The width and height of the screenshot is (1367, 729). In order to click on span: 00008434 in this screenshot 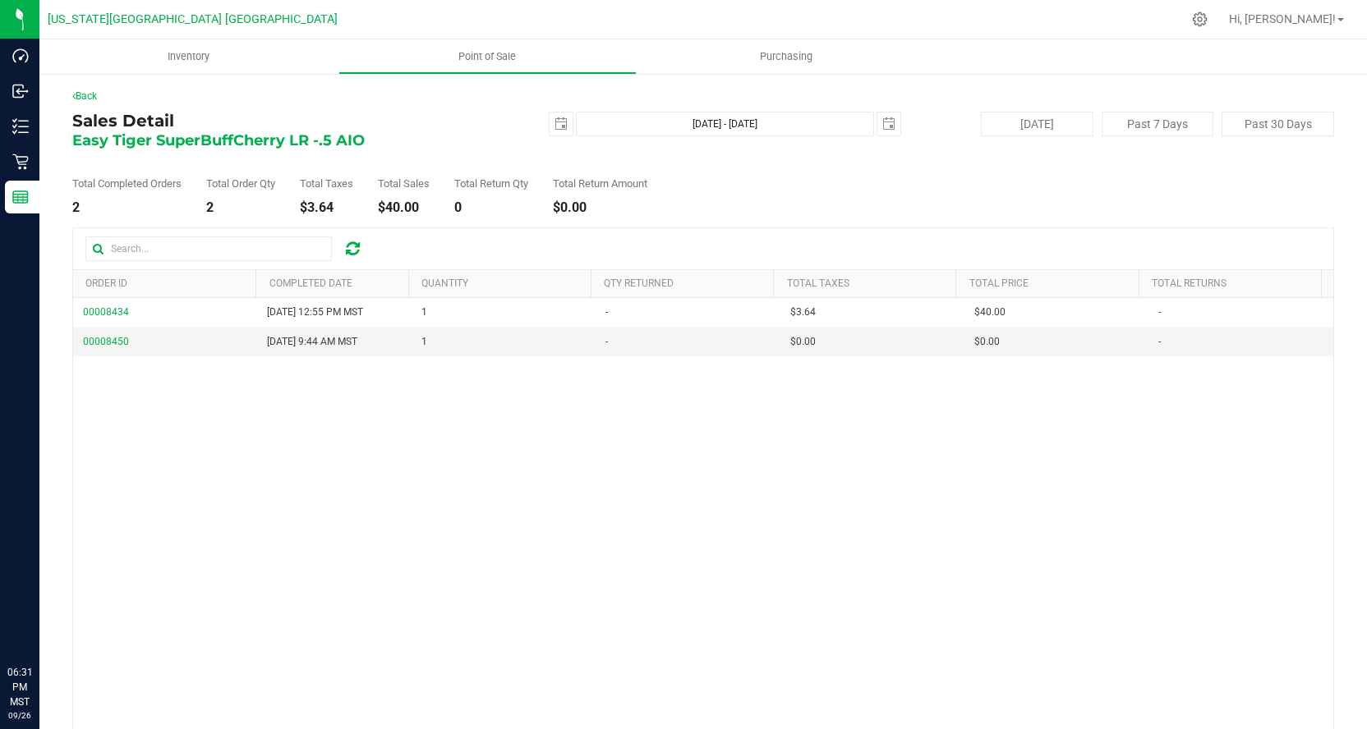, I will do `click(106, 312)`.